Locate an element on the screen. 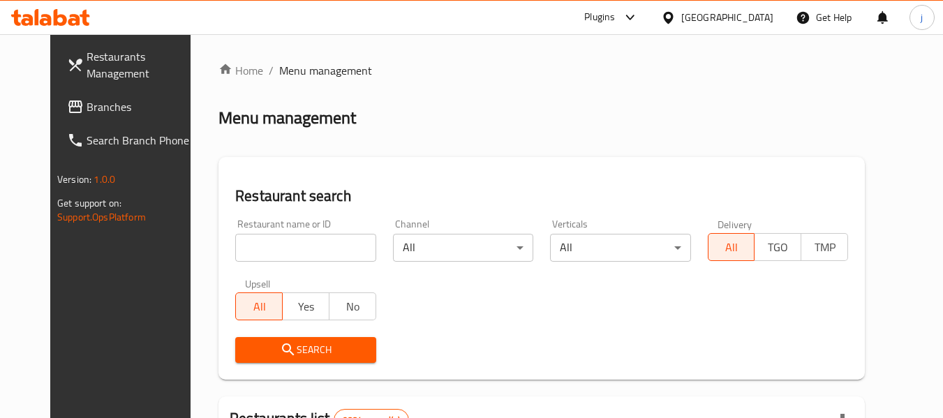  a: Branches is located at coordinates (132, 107).